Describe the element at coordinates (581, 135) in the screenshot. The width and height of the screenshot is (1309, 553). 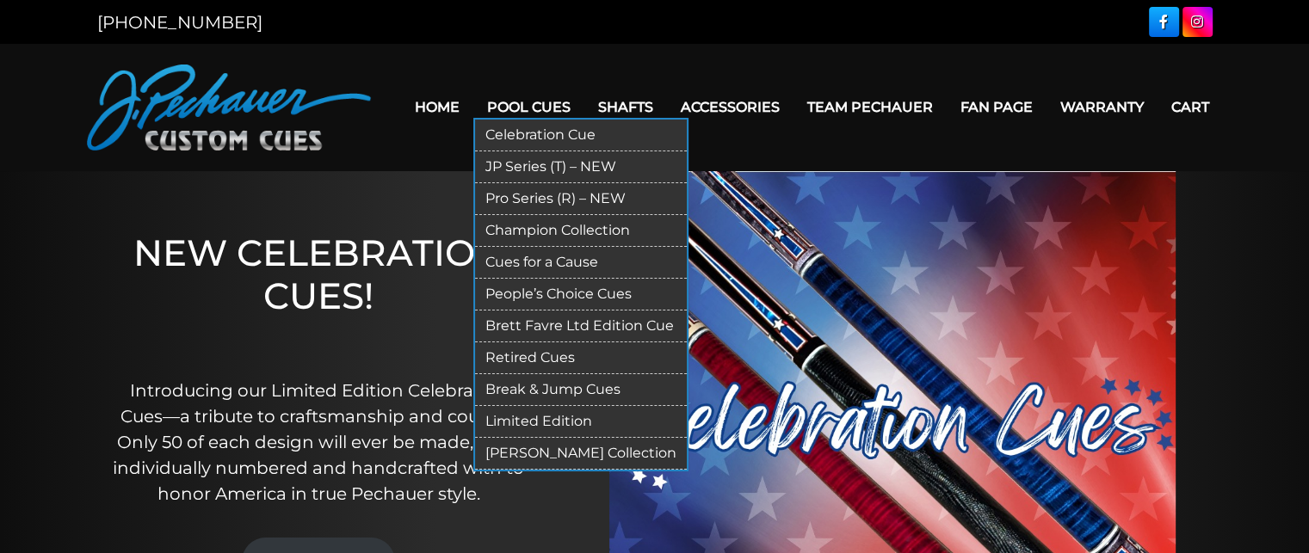
I see `a: Celebration Cue` at that location.